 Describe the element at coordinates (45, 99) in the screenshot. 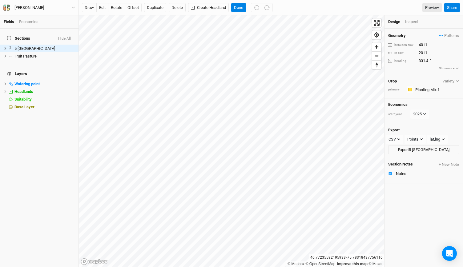

I see `div: Suitability` at that location.